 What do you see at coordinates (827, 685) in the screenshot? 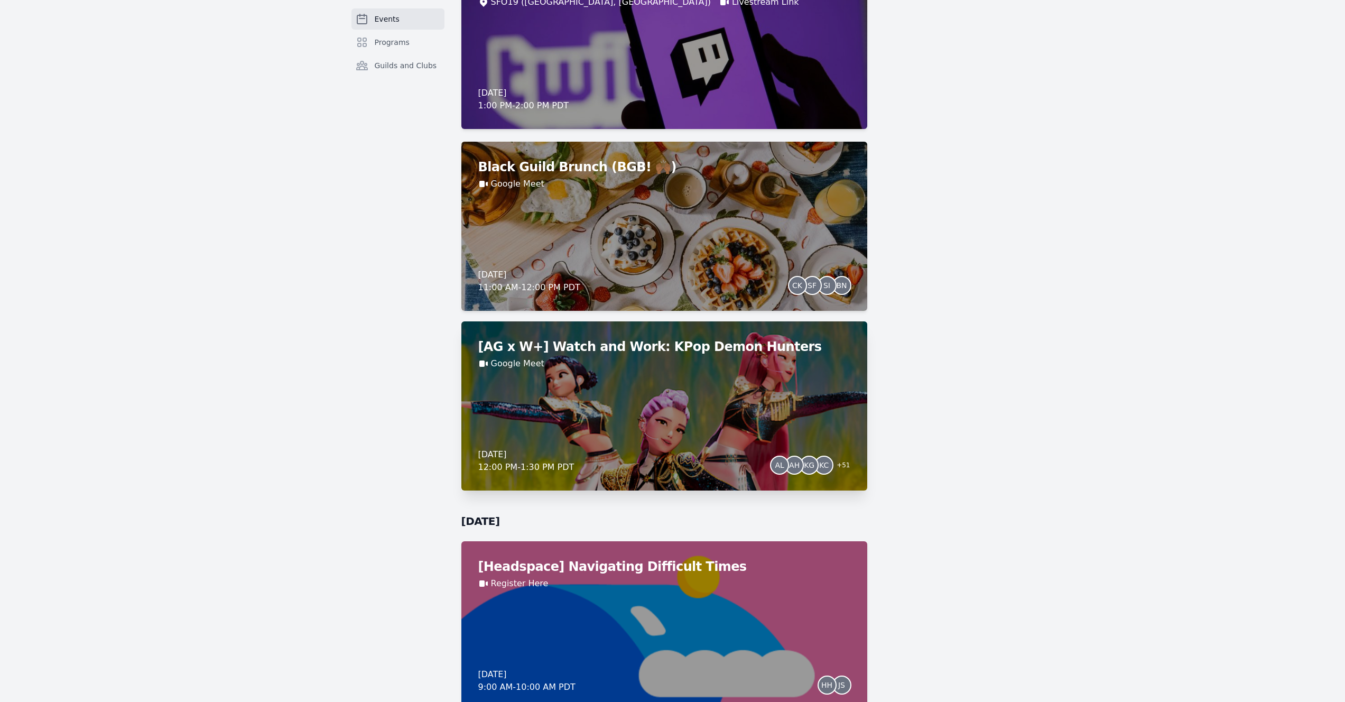
I see `span: HH` at bounding box center [827, 685].